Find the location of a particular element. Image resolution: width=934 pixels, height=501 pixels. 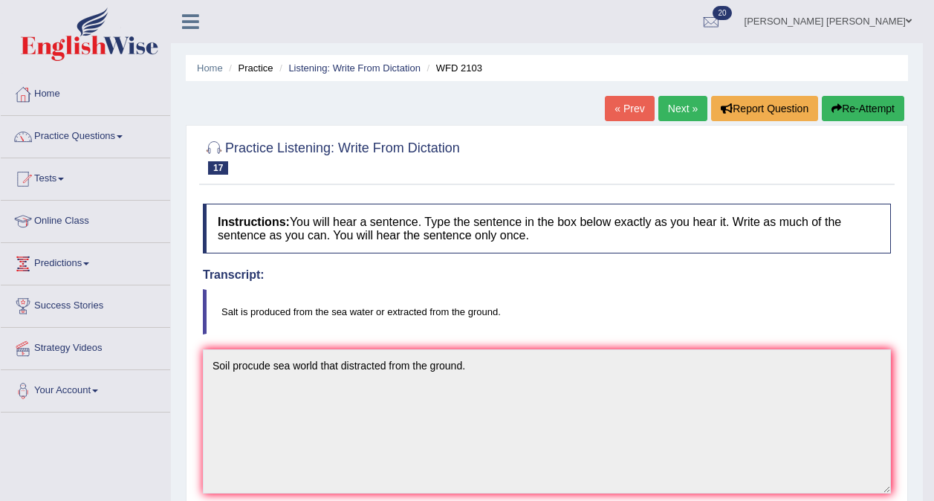

a: Next » is located at coordinates (683, 108).